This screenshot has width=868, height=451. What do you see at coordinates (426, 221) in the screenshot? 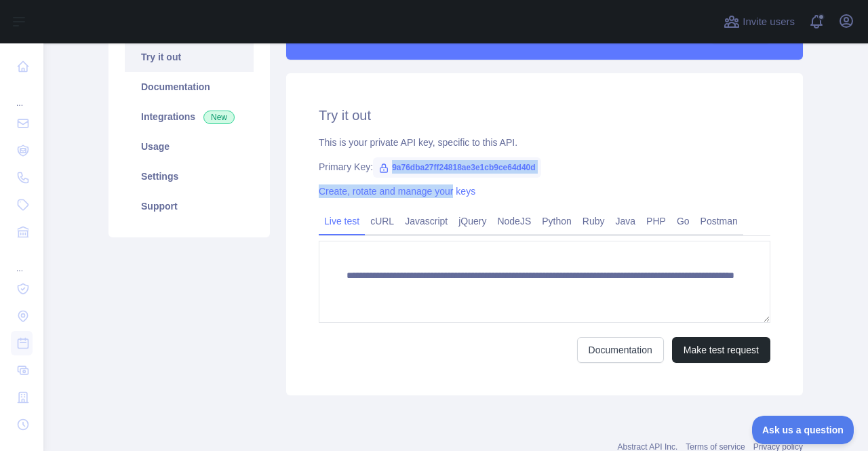
I see `a: Javascript` at bounding box center [426, 221].